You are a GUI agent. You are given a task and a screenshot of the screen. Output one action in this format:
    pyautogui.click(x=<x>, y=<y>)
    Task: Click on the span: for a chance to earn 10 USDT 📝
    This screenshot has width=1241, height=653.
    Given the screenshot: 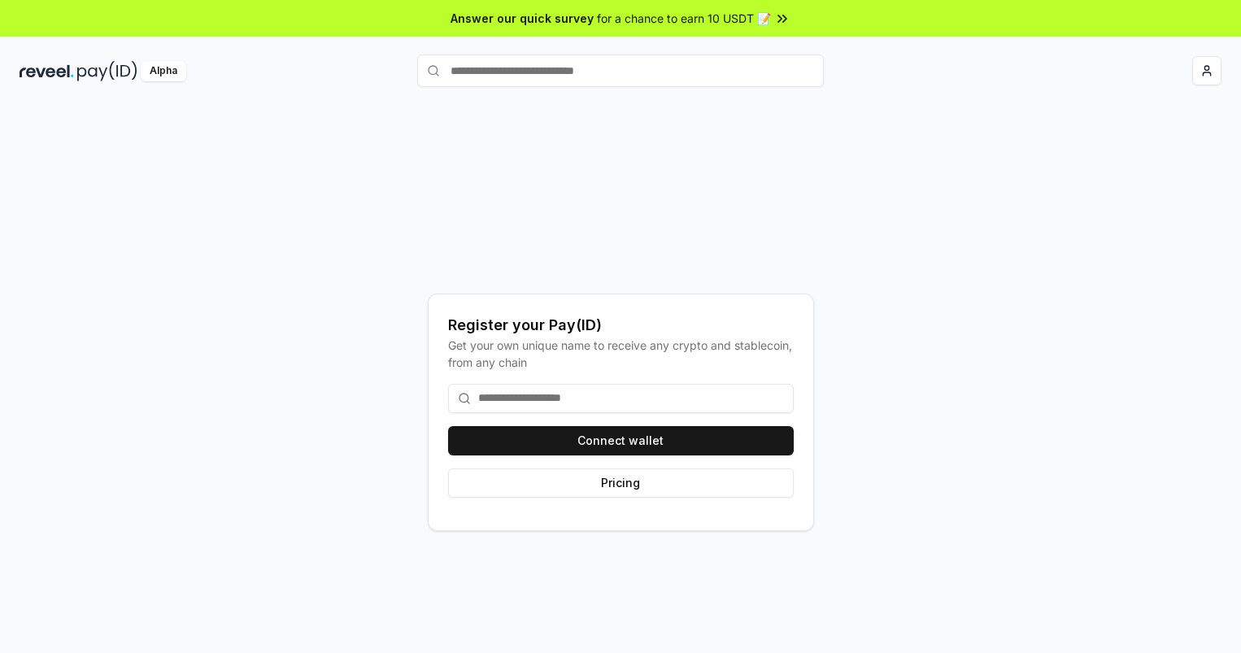 What is the action you would take?
    pyautogui.click(x=684, y=18)
    